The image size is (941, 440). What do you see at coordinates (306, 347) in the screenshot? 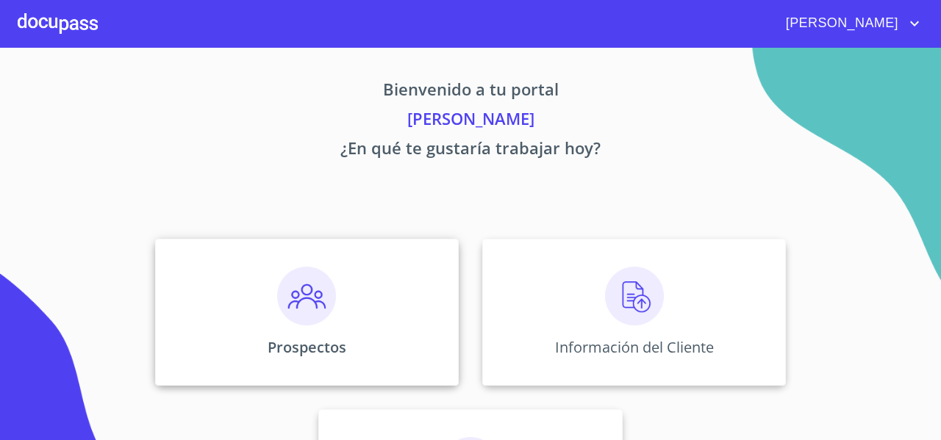
I see `p: Prospectos` at bounding box center [306, 347].